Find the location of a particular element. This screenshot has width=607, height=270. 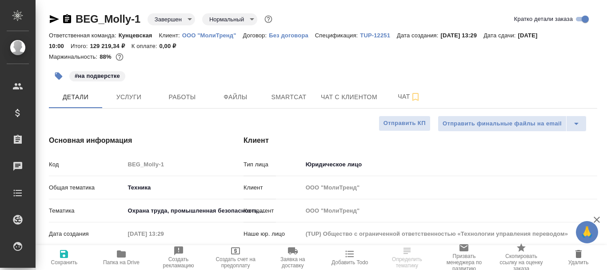

span: Чат is located at coordinates (409, 96).